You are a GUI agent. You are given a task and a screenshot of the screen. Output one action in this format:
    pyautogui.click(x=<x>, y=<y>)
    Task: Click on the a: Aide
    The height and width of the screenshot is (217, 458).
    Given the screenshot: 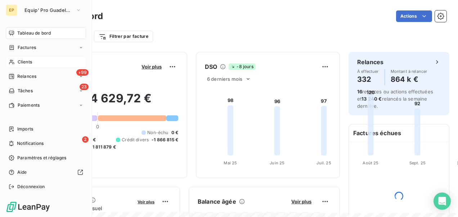 What is the action you would take?
    pyautogui.click(x=46, y=172)
    